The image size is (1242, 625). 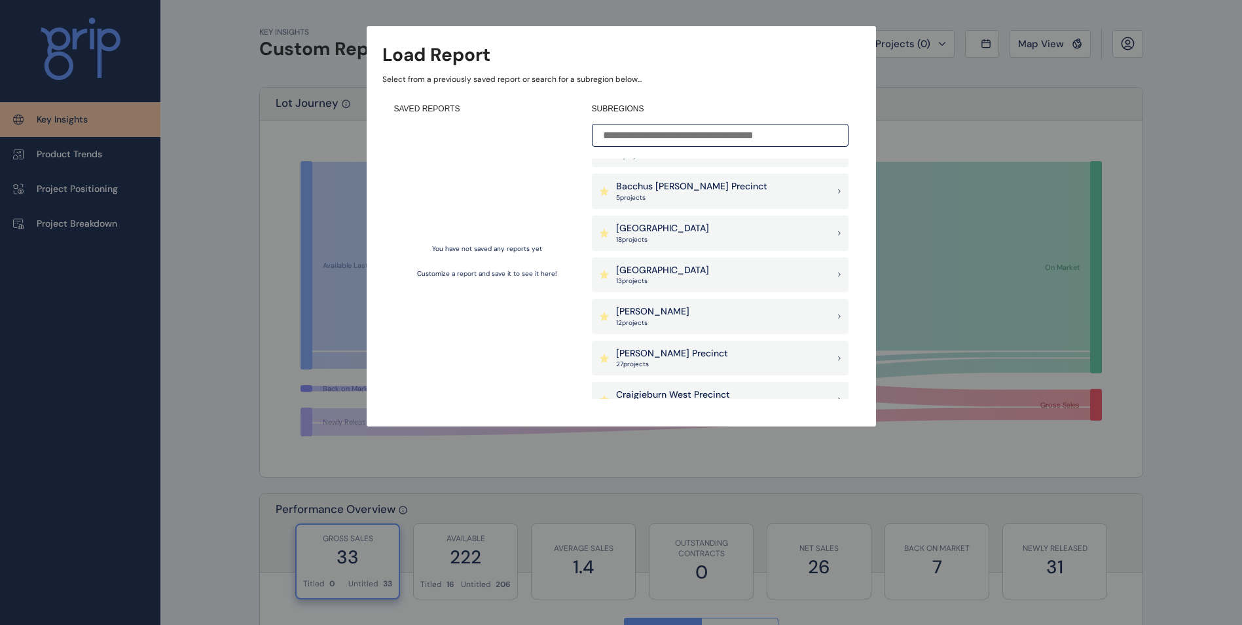 I want to click on p: Select from a previously saved report or search for a subregion below..., so click(x=621, y=79).